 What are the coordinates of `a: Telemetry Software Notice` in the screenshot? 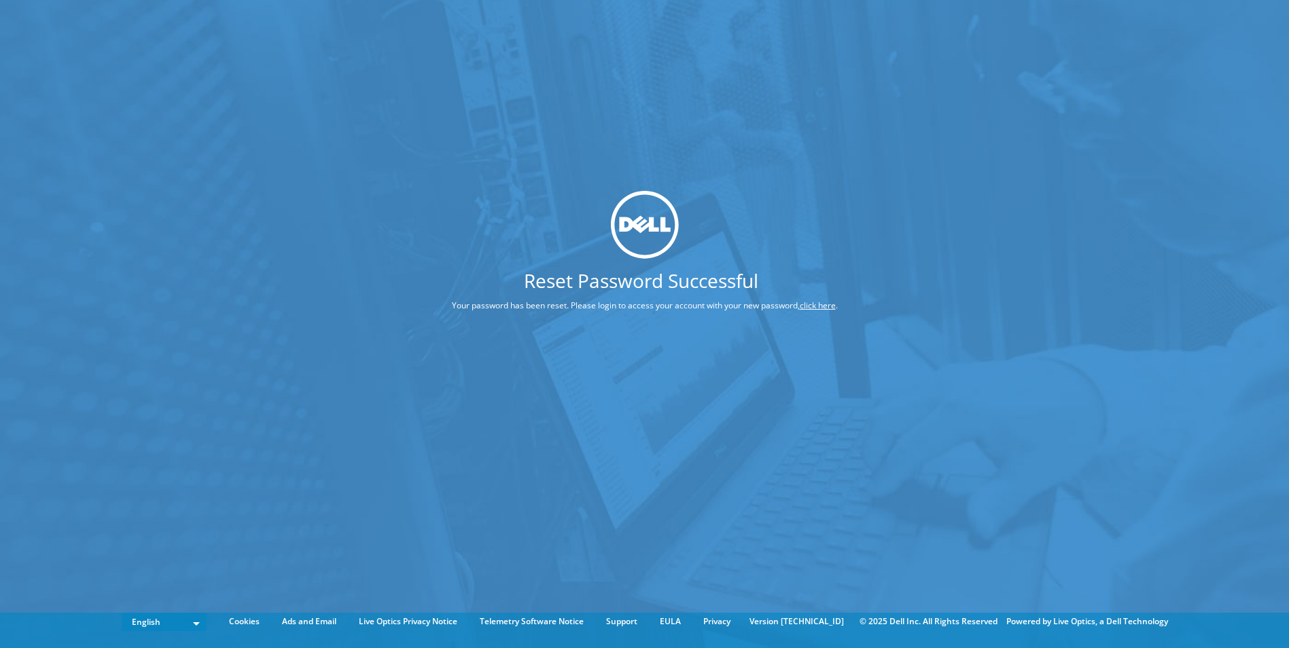 It's located at (531, 622).